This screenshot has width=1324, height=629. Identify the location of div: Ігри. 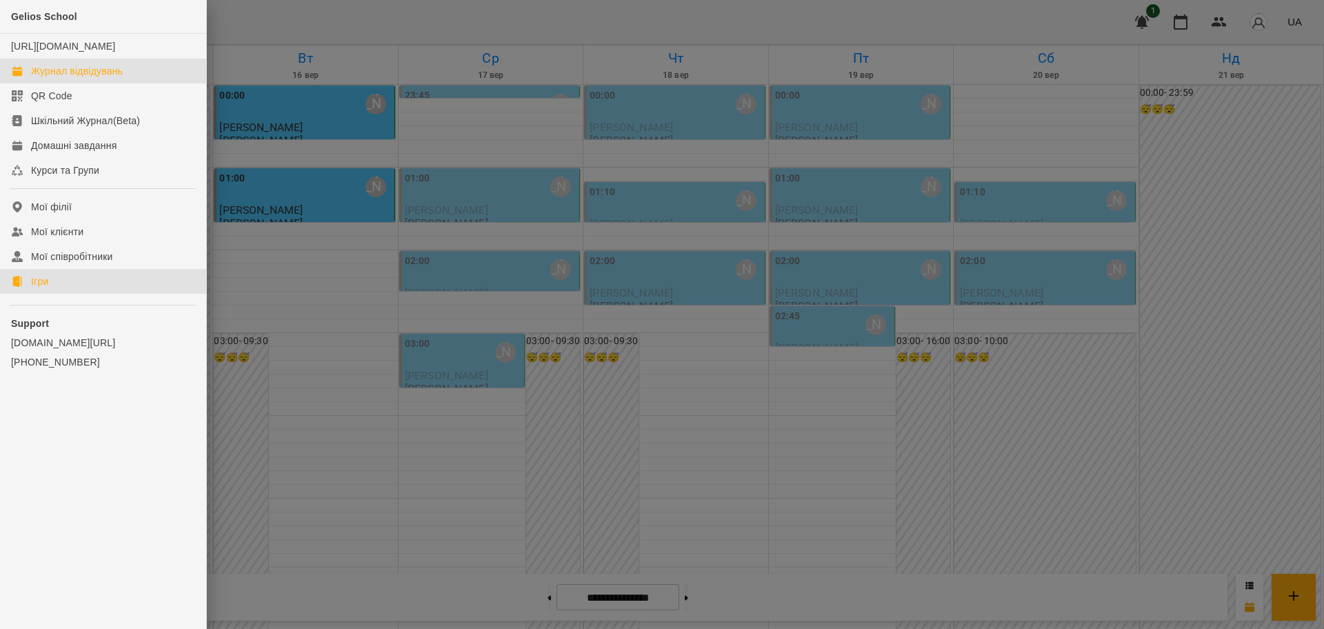
(39, 281).